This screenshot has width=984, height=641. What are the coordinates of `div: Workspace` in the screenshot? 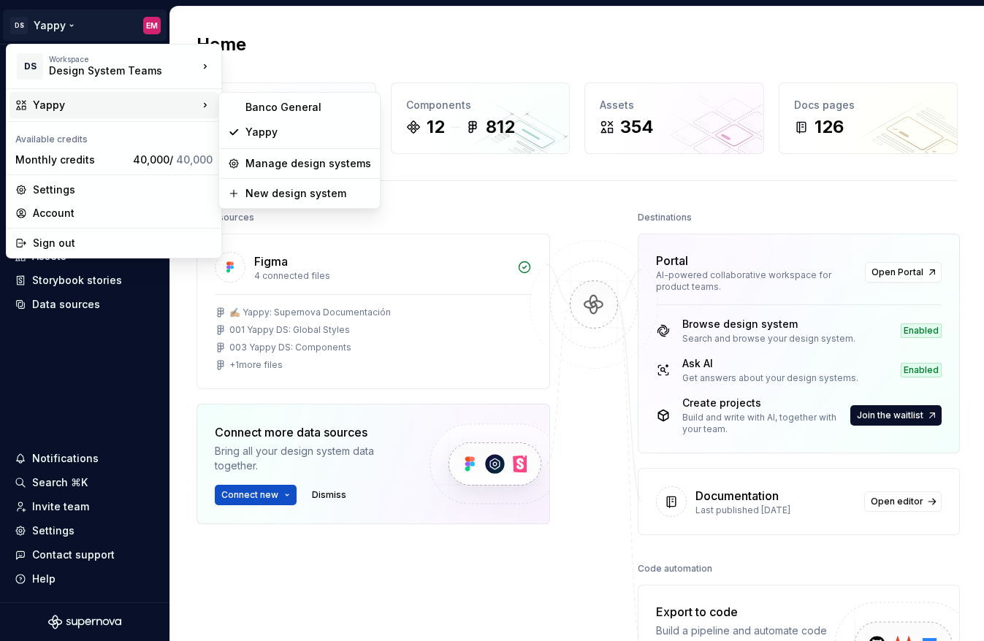 It's located at (123, 59).